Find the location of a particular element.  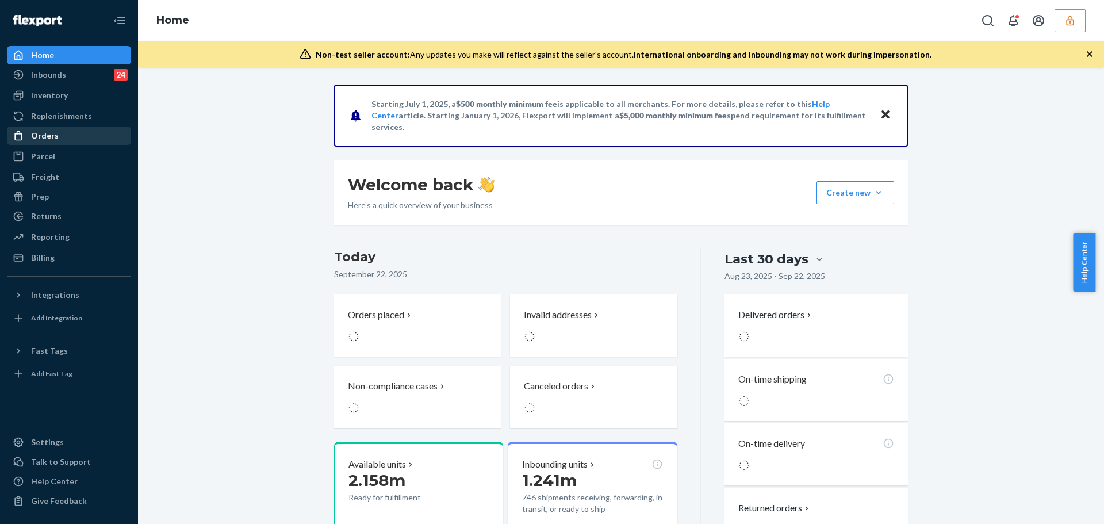

div: Settings is located at coordinates (47, 442).